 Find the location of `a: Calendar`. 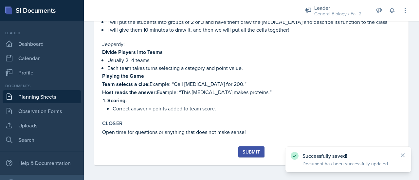

a: Calendar is located at coordinates (42, 58).